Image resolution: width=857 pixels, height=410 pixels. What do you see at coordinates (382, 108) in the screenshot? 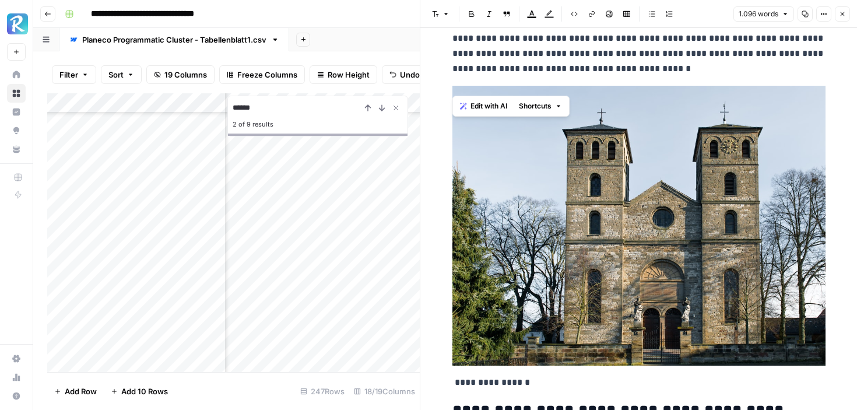
I see `button: Next Result` at bounding box center [382, 108].